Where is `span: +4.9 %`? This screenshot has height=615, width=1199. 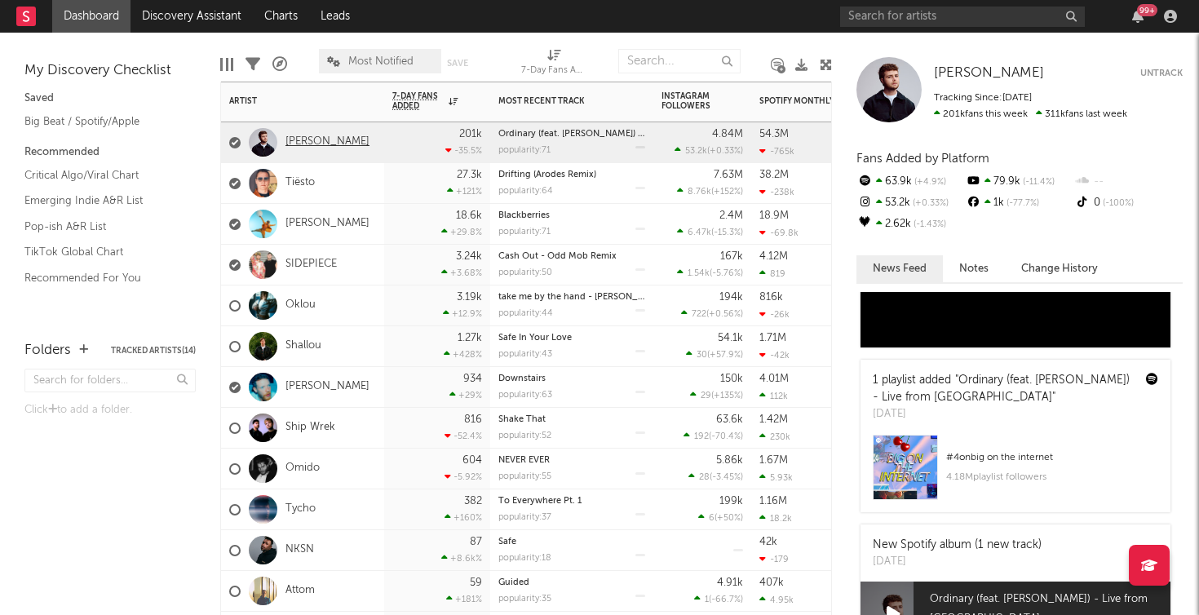 span: +4.9 % is located at coordinates (929, 182).